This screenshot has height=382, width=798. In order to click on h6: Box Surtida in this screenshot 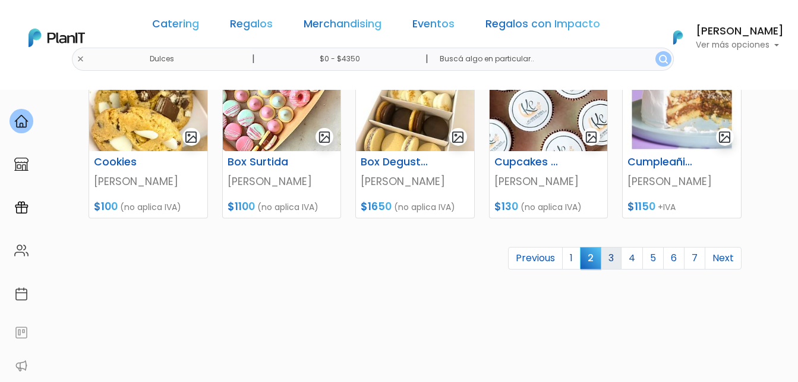, I will do `click(262, 162)`.